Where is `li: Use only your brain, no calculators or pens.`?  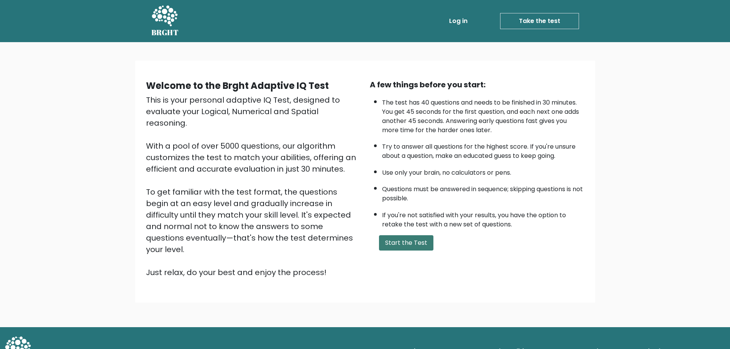
li: Use only your brain, no calculators or pens. is located at coordinates (483, 171).